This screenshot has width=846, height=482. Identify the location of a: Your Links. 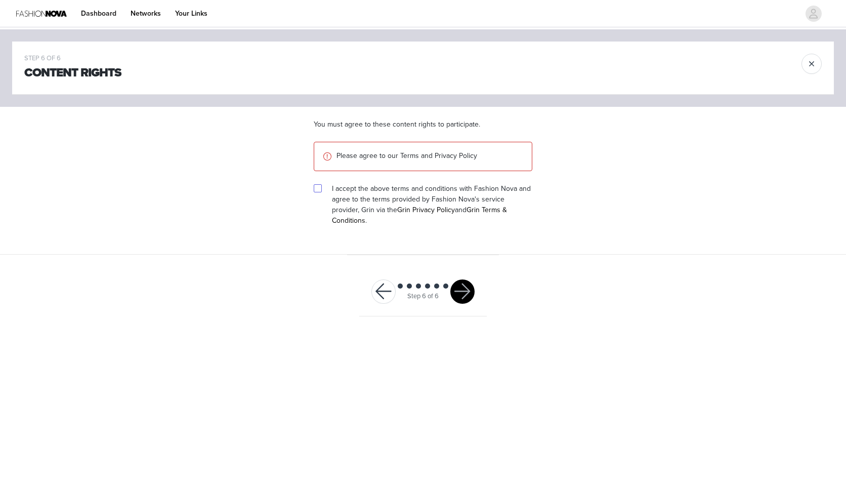
(191, 13).